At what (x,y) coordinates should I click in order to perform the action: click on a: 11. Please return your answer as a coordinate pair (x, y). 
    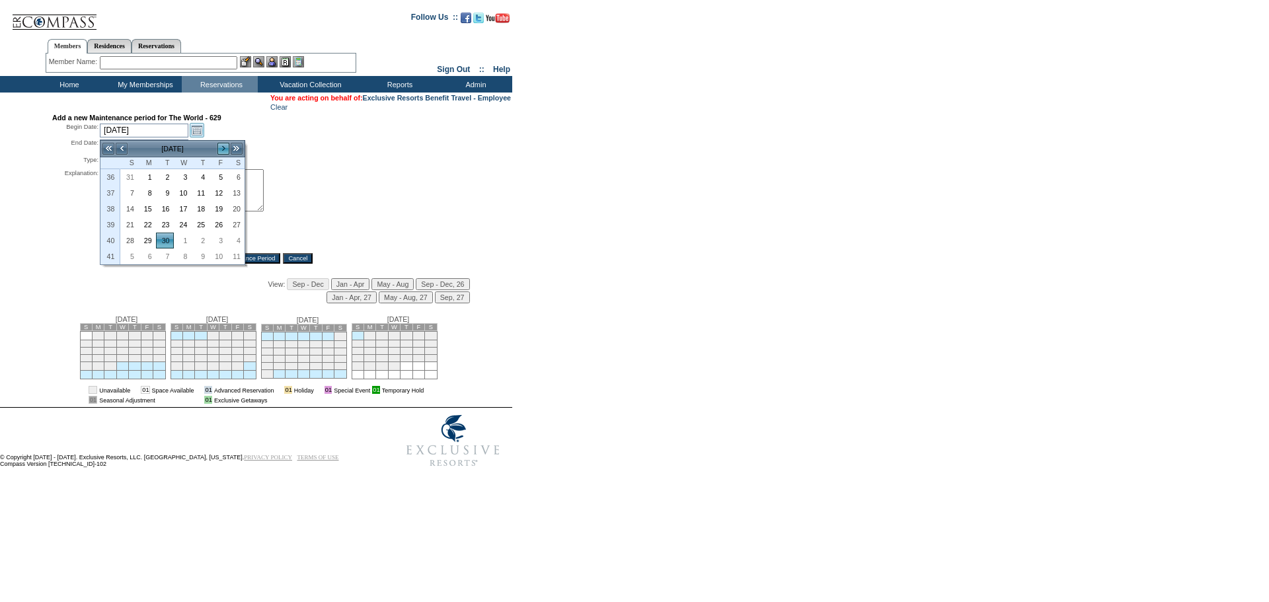
    Looking at the image, I should click on (235, 256).